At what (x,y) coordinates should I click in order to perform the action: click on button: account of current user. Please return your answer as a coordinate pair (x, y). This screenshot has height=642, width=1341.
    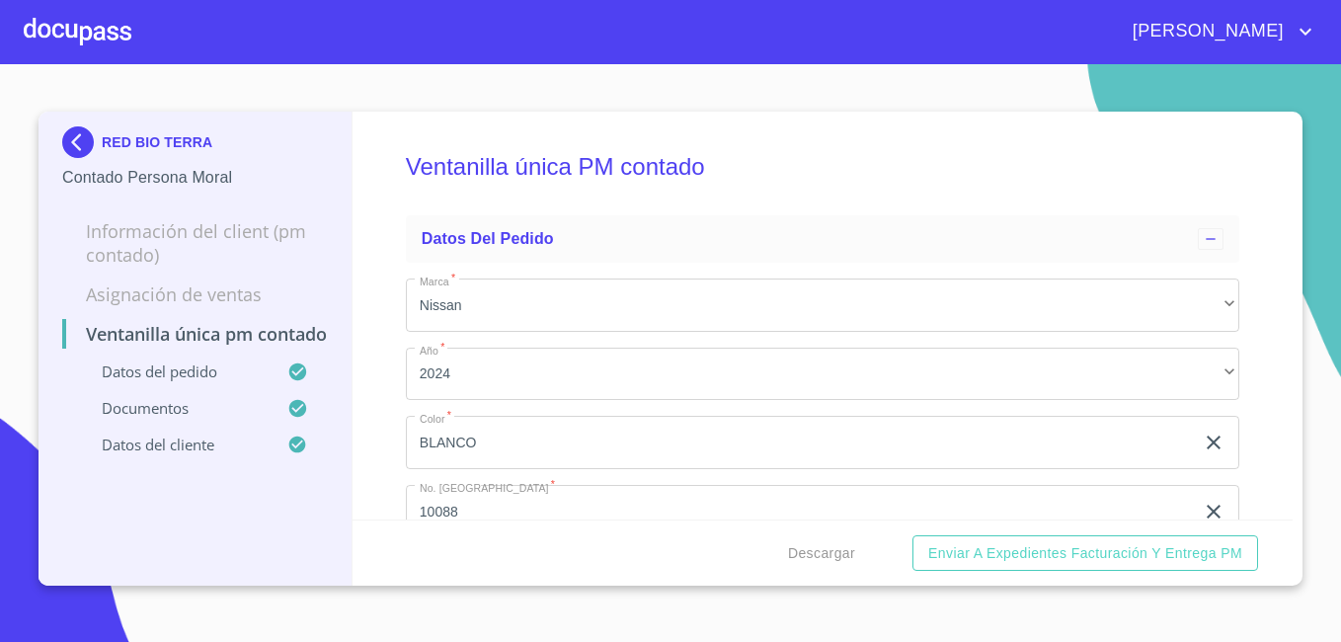
    Looking at the image, I should click on (1217, 32).